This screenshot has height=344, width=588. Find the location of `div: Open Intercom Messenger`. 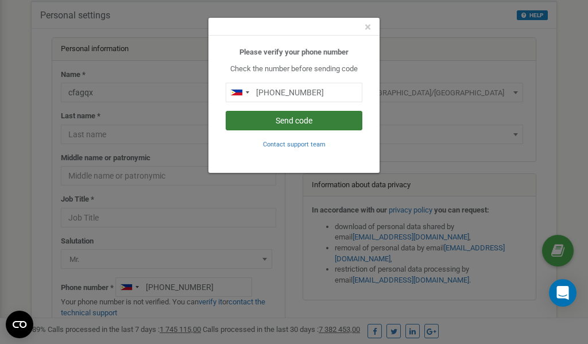

div: Open Intercom Messenger is located at coordinates (563, 293).